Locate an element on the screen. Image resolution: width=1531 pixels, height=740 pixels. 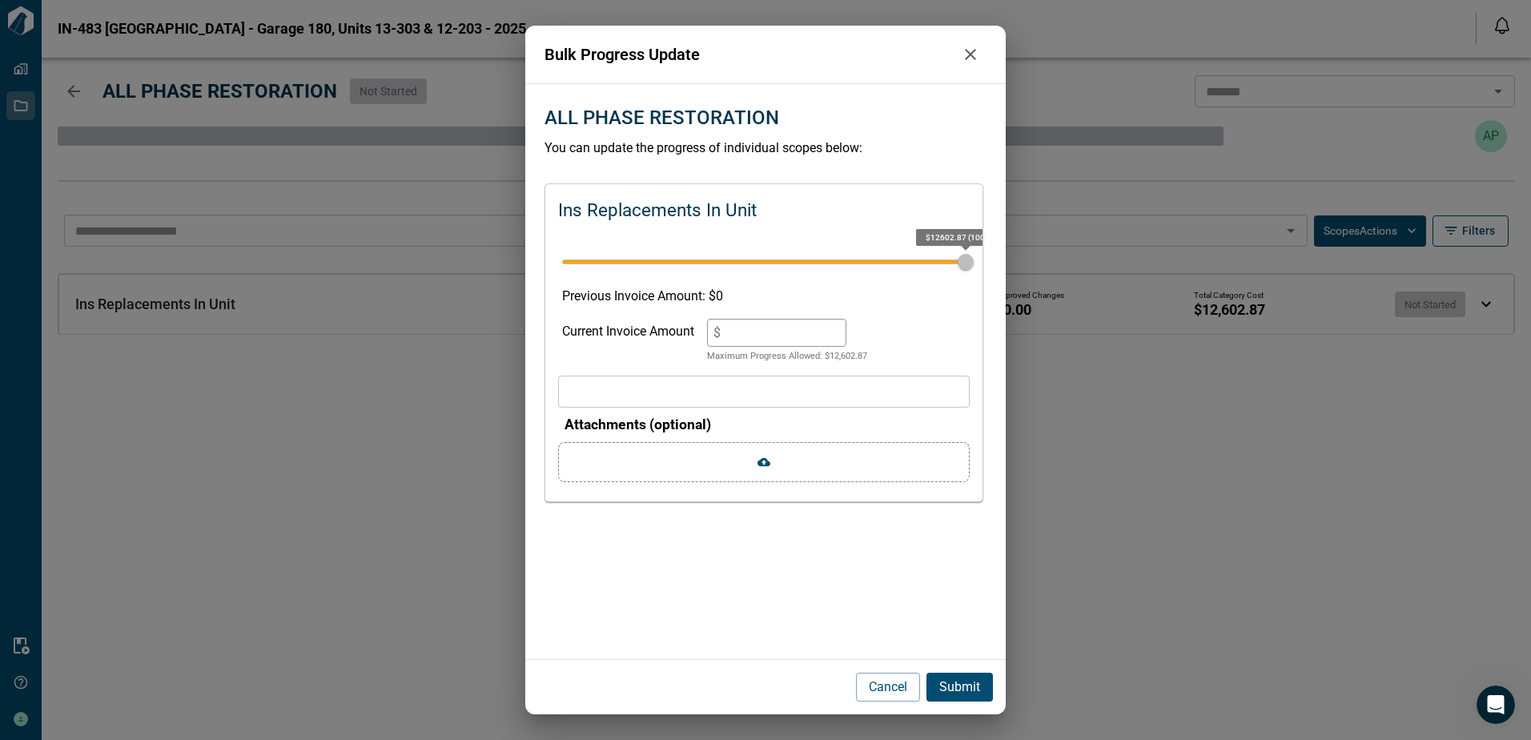
button: Cancel is located at coordinates (888, 687).